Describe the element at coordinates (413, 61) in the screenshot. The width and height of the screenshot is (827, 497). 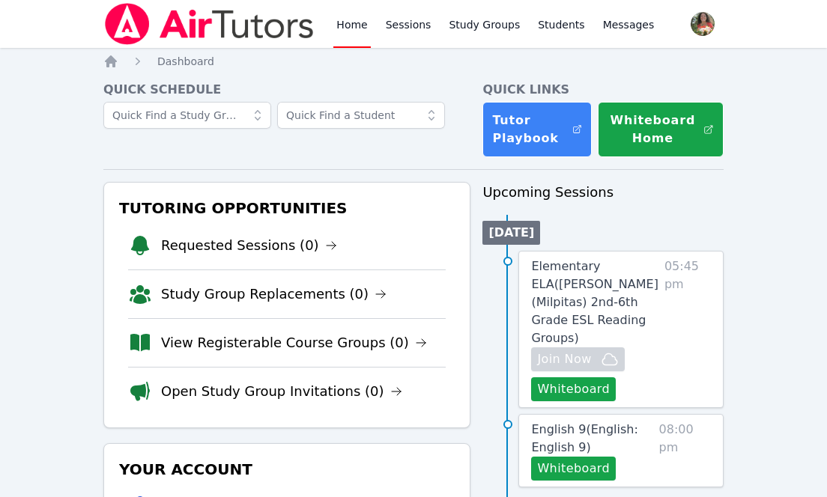
I see `nav: Breadcrumb` at that location.